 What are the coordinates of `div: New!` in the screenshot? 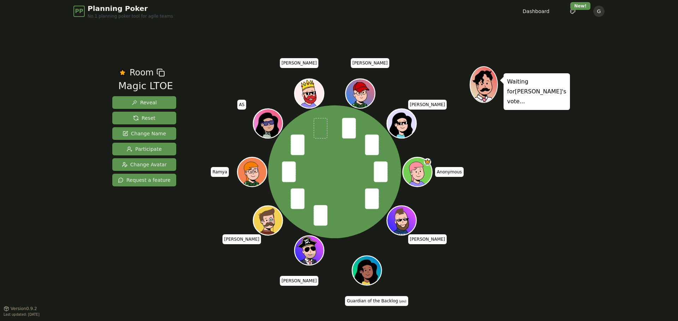 It's located at (580, 6).